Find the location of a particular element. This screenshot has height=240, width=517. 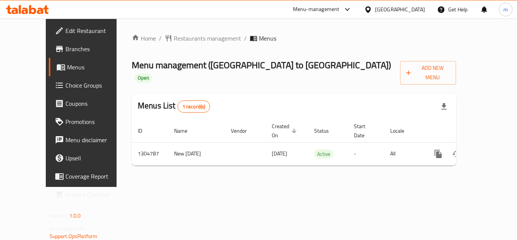

a: Coupons is located at coordinates (91, 103).